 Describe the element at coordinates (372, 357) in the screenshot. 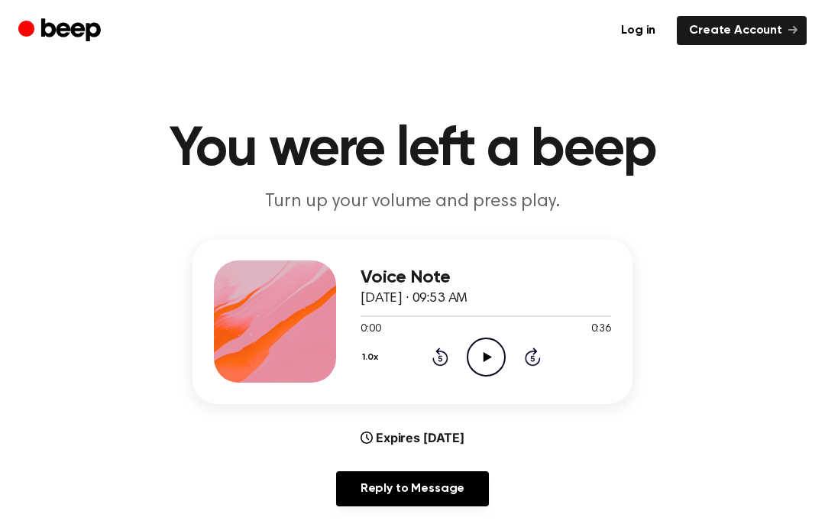

I see `button: 1.0x` at that location.